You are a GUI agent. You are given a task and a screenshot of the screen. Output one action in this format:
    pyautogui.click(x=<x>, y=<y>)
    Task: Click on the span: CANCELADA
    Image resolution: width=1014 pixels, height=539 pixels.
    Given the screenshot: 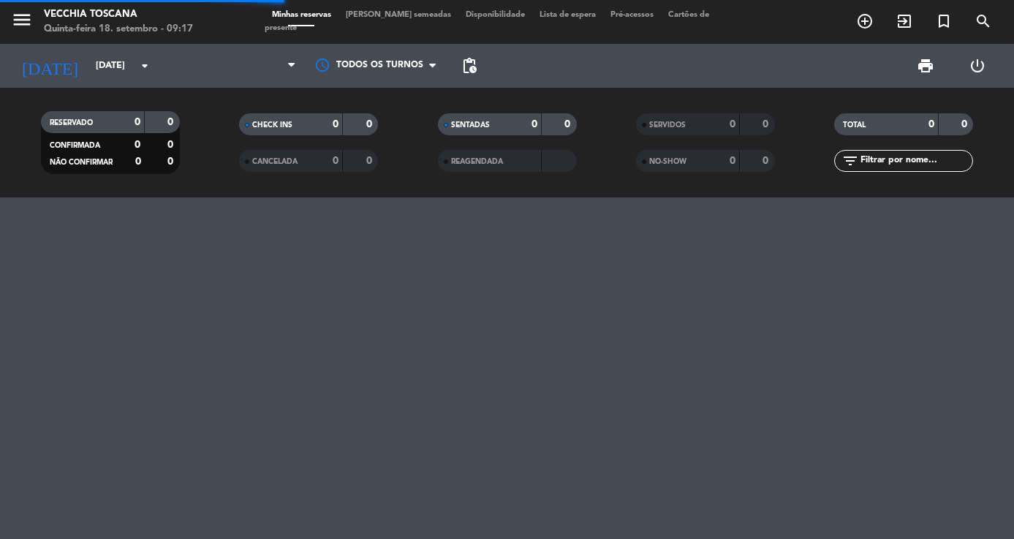 What is the action you would take?
    pyautogui.click(x=275, y=162)
    